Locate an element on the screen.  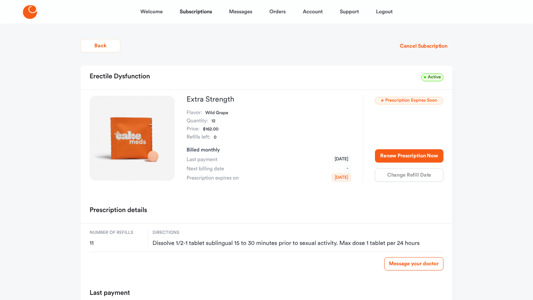
dt: Flavor: is located at coordinates (194, 113).